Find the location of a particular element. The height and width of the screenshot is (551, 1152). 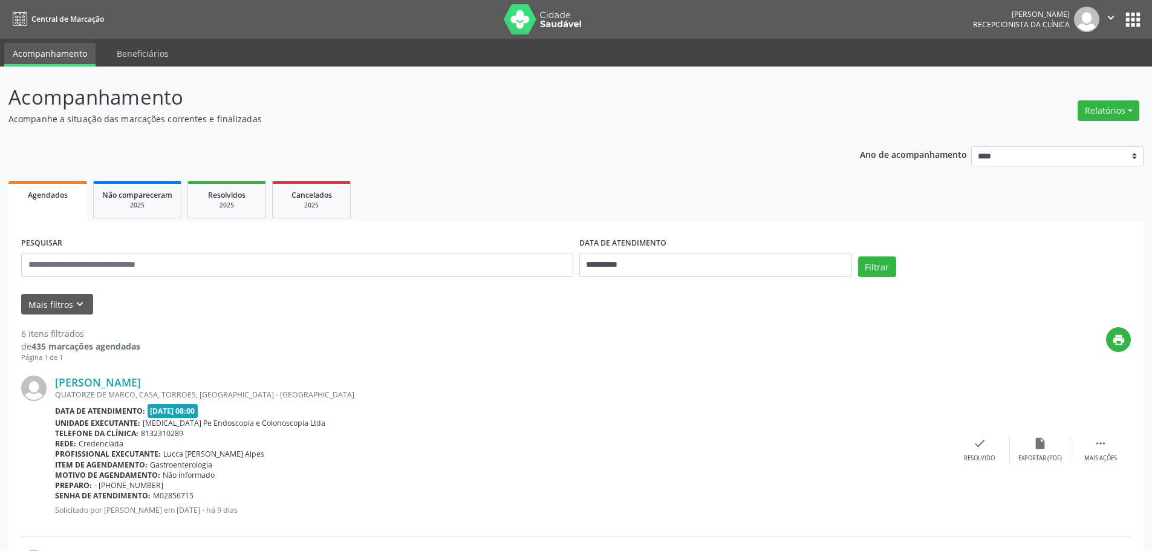

b: Profissional executante: is located at coordinates (108, 453).